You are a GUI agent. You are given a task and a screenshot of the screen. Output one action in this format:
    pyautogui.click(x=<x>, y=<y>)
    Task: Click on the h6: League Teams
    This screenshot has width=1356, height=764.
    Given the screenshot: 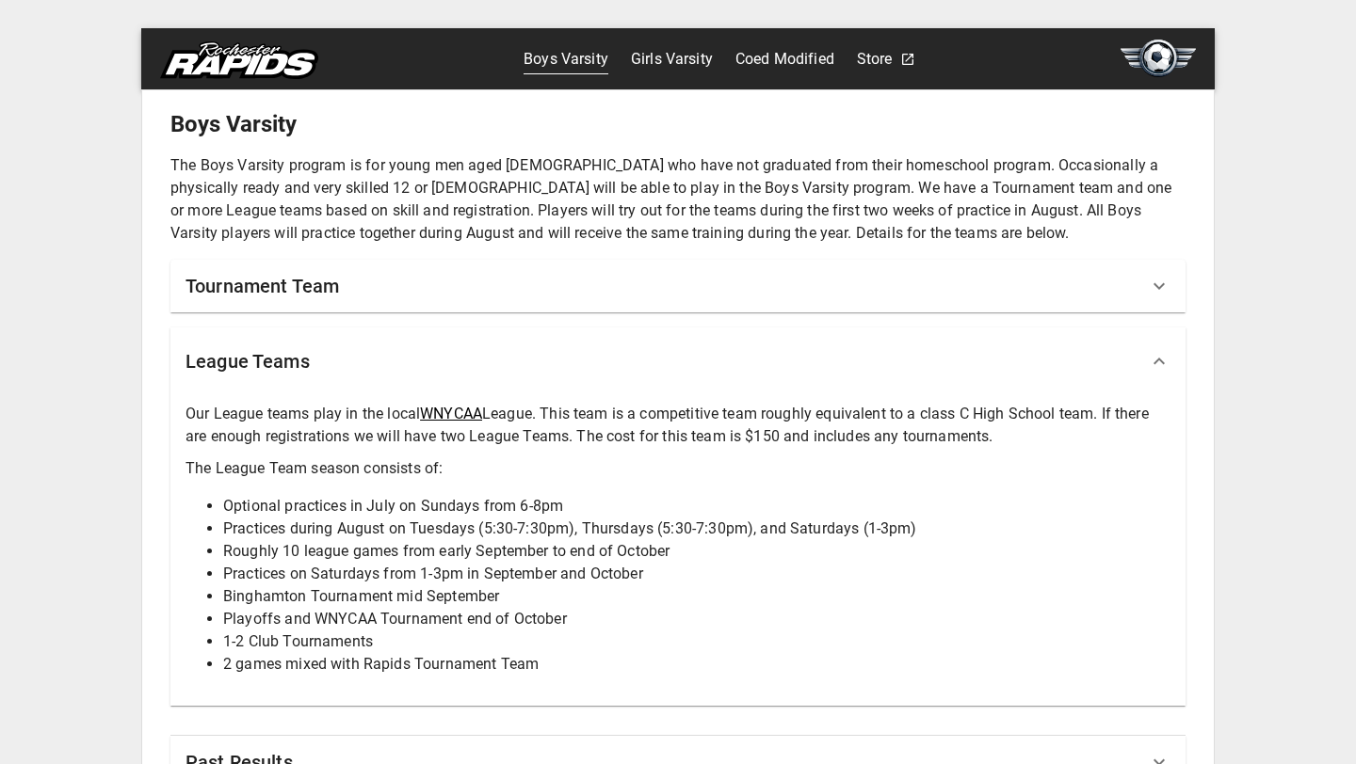 What is the action you would take?
    pyautogui.click(x=248, y=361)
    